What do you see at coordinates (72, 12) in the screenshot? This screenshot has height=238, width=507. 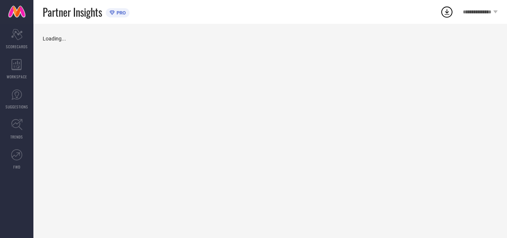 I see `span: Partner Insights` at bounding box center [72, 12].